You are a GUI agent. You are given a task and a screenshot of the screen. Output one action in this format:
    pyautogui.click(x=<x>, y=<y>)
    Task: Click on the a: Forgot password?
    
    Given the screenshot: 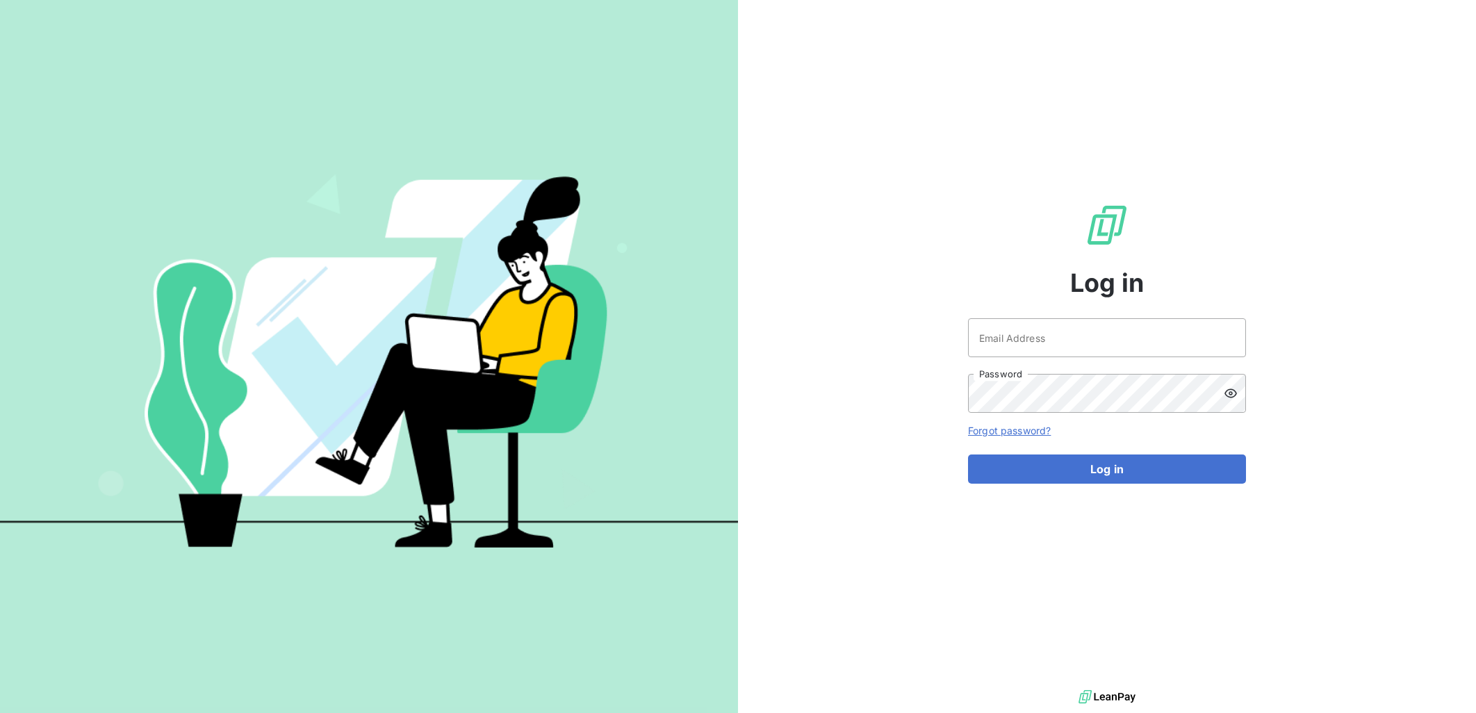 What is the action you would take?
    pyautogui.click(x=1009, y=430)
    